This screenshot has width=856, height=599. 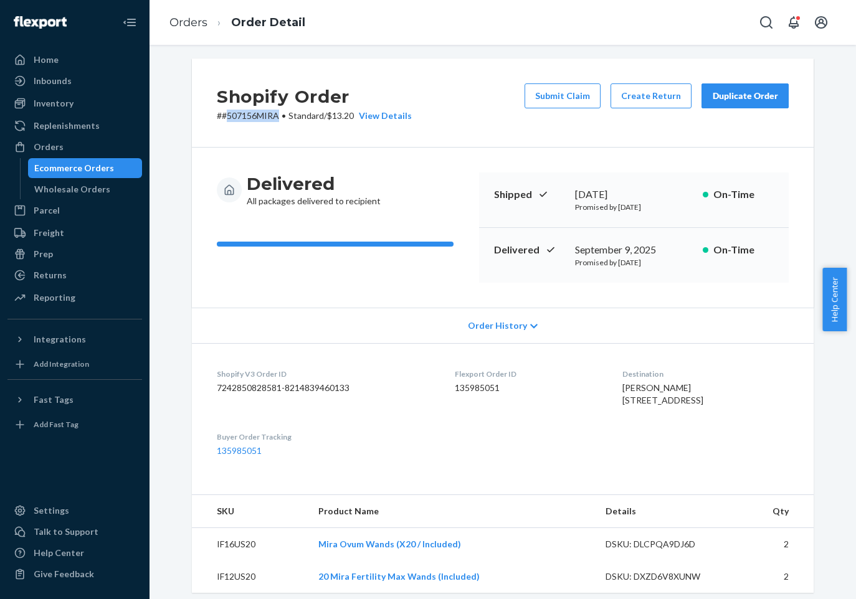 I want to click on a: Talk to Support, so click(x=75, y=532).